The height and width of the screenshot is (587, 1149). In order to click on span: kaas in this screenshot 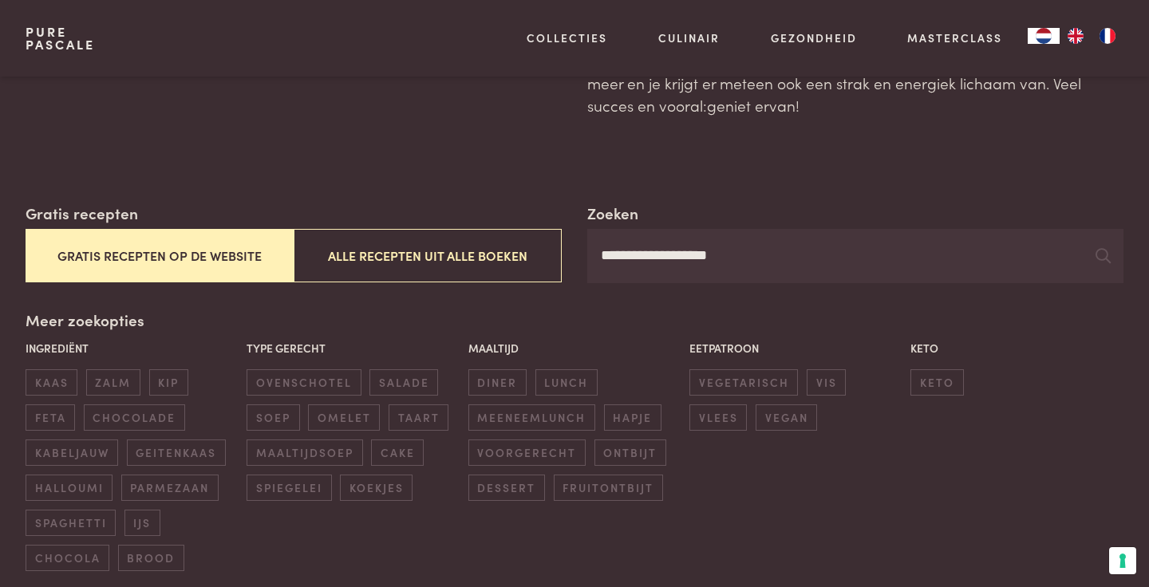, I will do `click(51, 382)`.